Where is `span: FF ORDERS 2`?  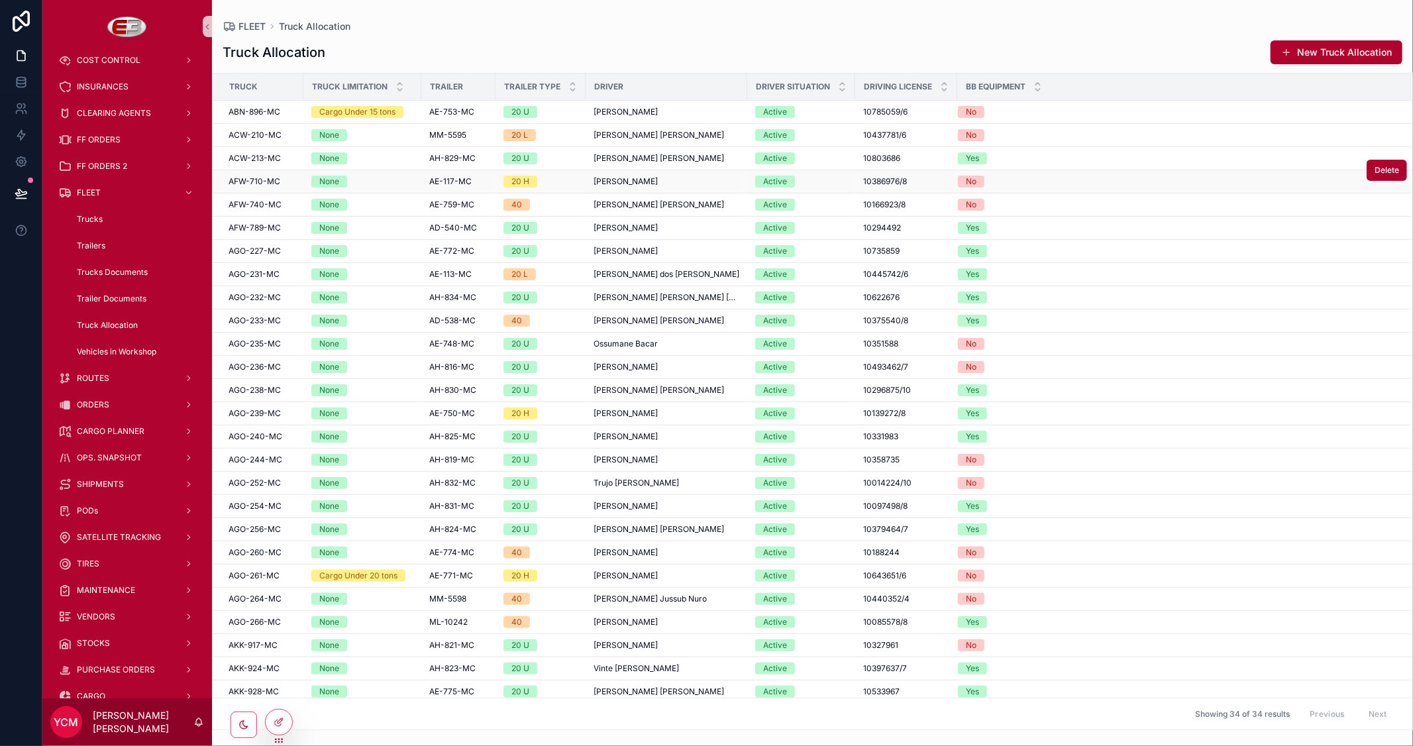 span: FF ORDERS 2 is located at coordinates (102, 166).